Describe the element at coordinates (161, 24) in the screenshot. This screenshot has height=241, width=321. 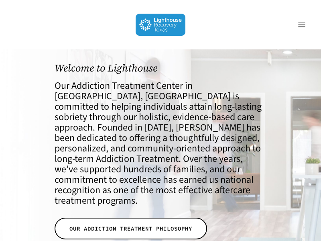
I see `img: Lighthouse Recovery Texas` at that location.